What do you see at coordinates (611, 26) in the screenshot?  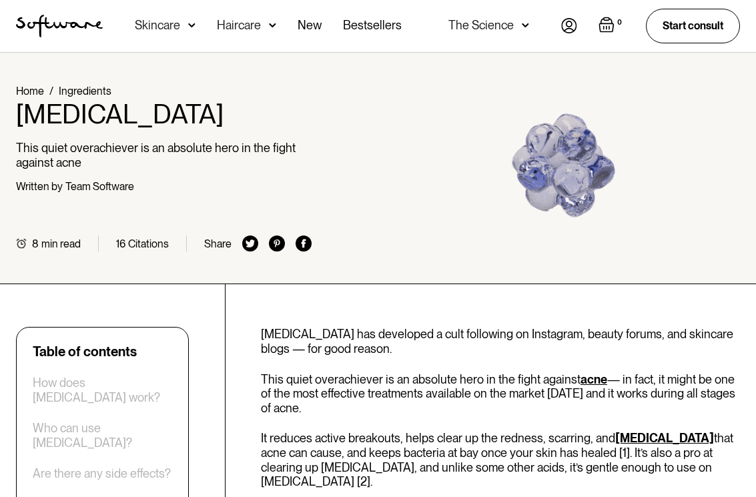 I see `a: Open cart` at bounding box center [611, 26].